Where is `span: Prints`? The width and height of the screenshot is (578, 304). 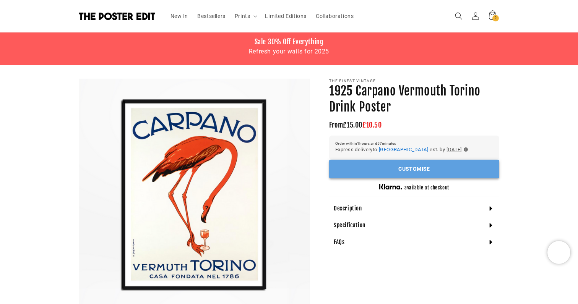 span: Prints is located at coordinates (242, 16).